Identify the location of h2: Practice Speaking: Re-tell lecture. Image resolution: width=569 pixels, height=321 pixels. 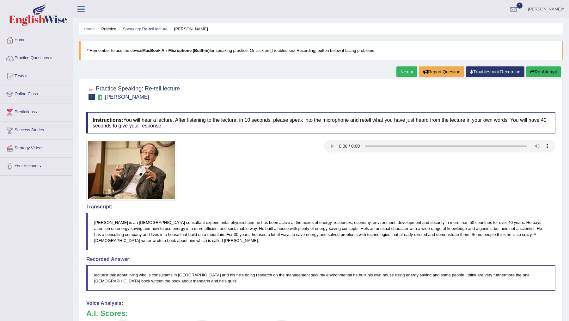
(133, 92).